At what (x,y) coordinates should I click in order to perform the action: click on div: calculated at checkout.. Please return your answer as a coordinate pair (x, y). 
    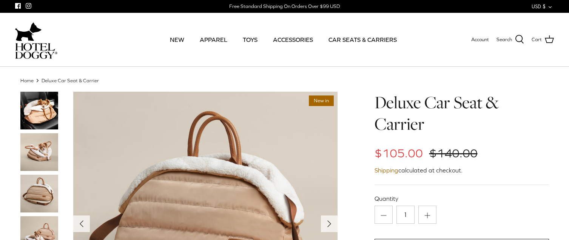
    Looking at the image, I should click on (462, 171).